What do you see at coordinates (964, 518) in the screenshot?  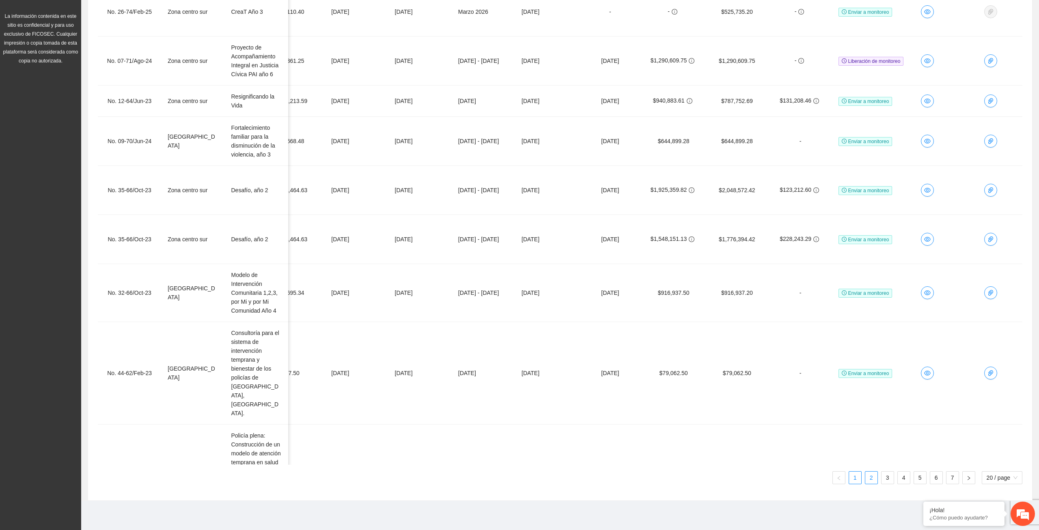 I see `p: ¿Cómo puedo ayudarte?` at bounding box center [964, 518].